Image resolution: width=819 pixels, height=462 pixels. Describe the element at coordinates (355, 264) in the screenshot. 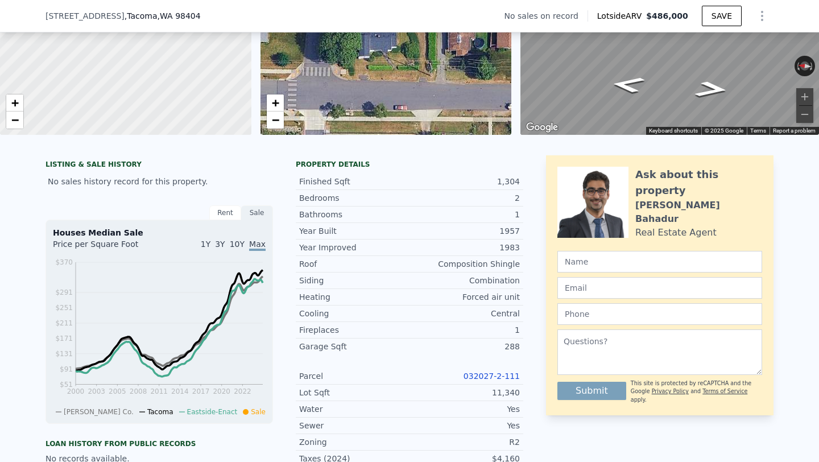

I see `div: Roof` at that location.